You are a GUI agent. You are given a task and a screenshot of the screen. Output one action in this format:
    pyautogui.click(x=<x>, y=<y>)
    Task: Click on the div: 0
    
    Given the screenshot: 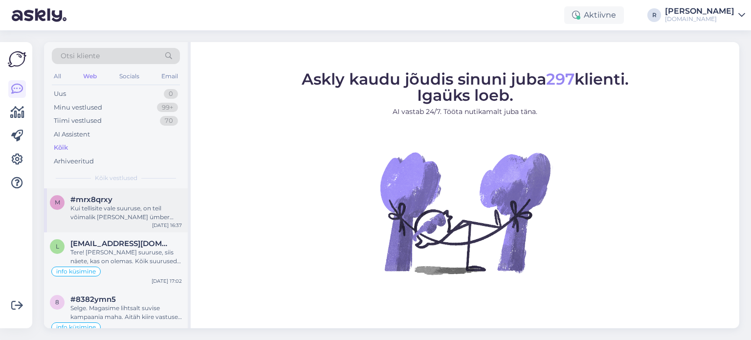 What is the action you would take?
    pyautogui.click(x=171, y=94)
    